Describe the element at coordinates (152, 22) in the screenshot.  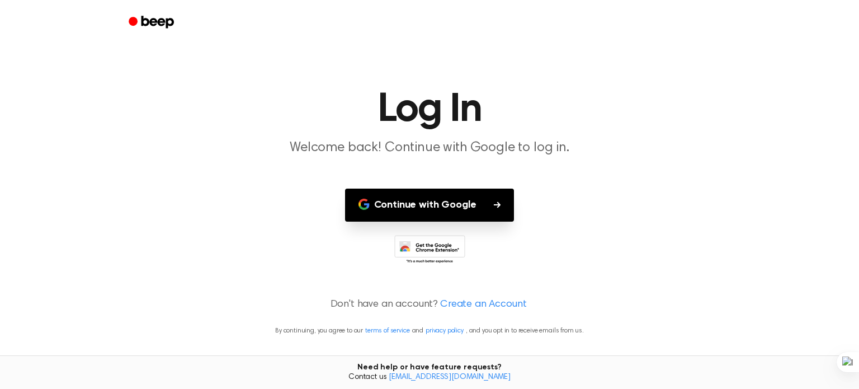
I see `a: Beep` at that location.